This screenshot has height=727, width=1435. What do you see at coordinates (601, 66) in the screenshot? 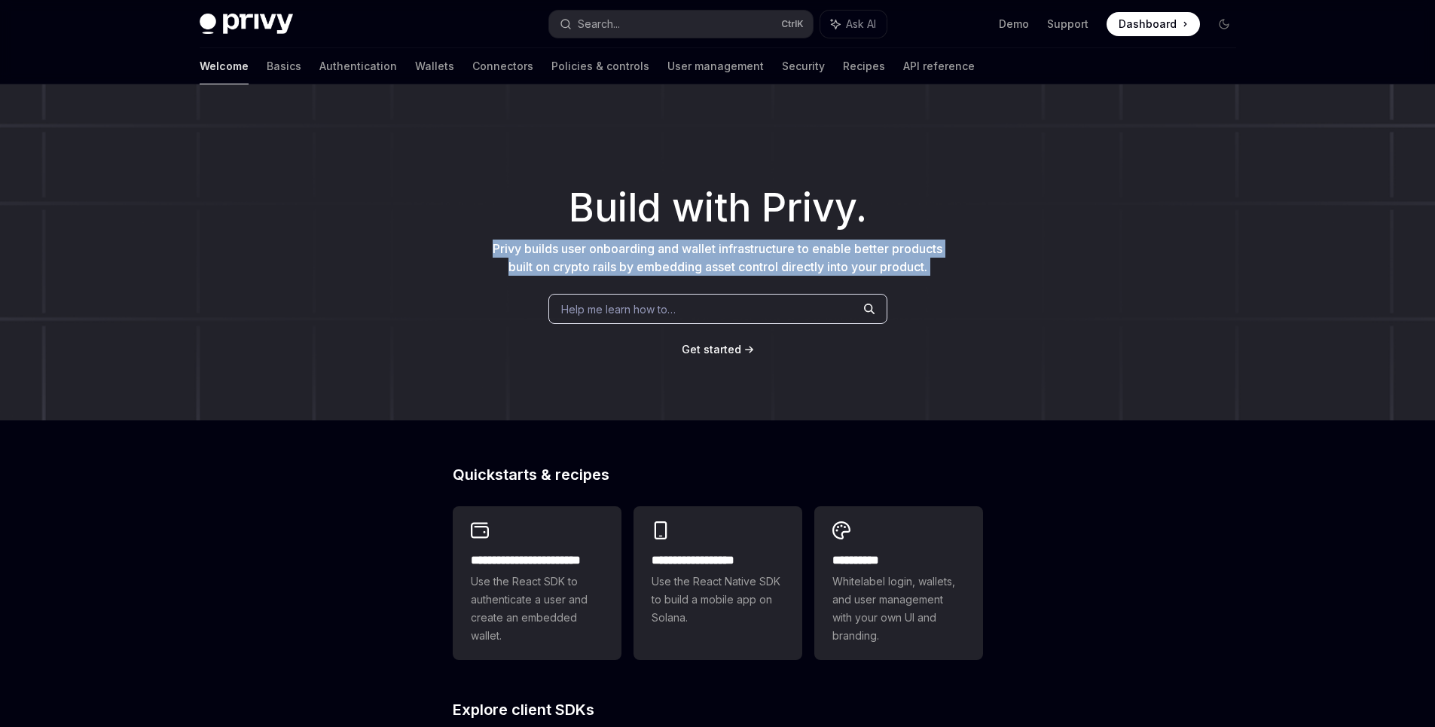
I see `a: Policies & controls` at bounding box center [601, 66].